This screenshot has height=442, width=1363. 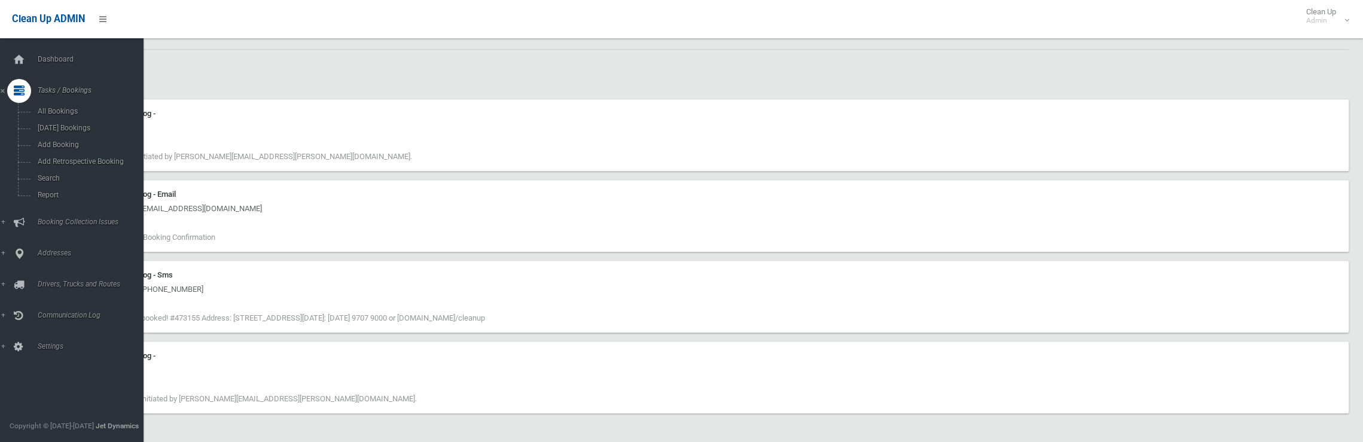 What do you see at coordinates (93, 90) in the screenshot?
I see `span: Tasks / Bookings` at bounding box center [93, 90].